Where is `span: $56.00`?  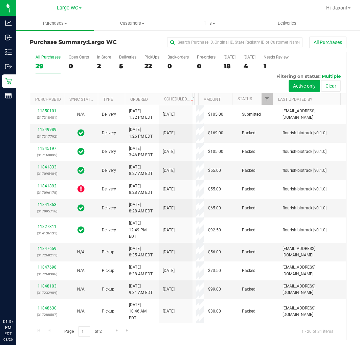 span: $56.00 is located at coordinates (215, 252).